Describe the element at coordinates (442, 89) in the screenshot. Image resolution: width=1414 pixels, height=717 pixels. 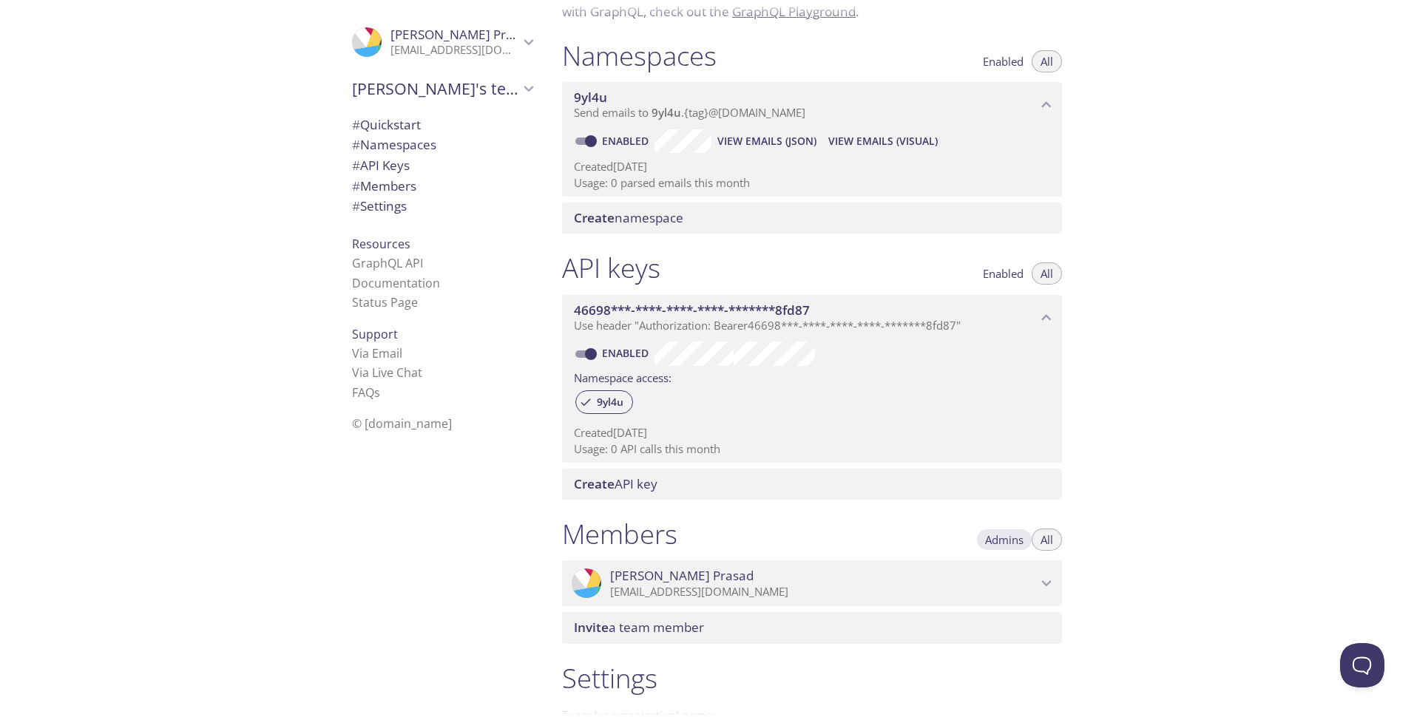
I see `div: GIRI's team` at that location.